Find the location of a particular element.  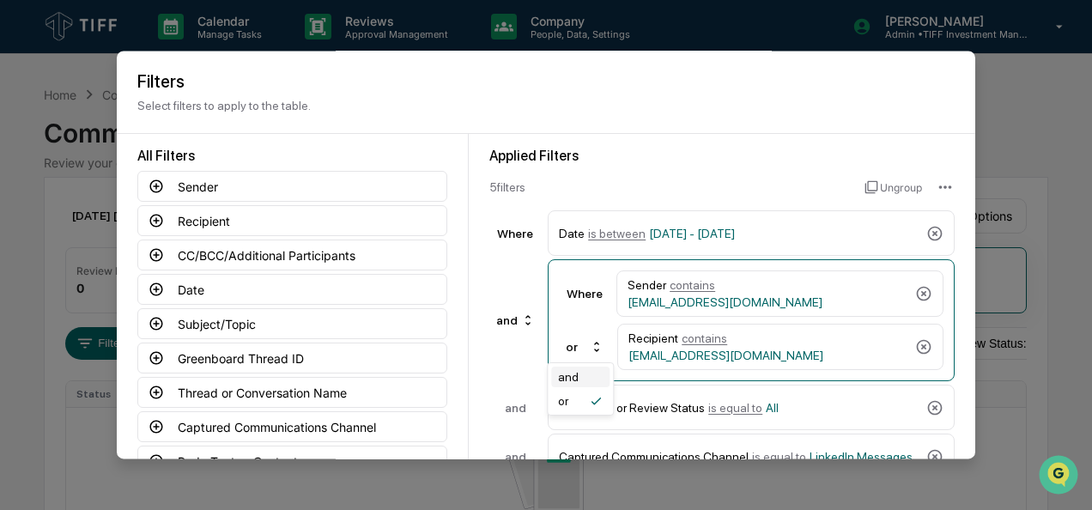

span: Data Lookup is located at coordinates (71, 257).